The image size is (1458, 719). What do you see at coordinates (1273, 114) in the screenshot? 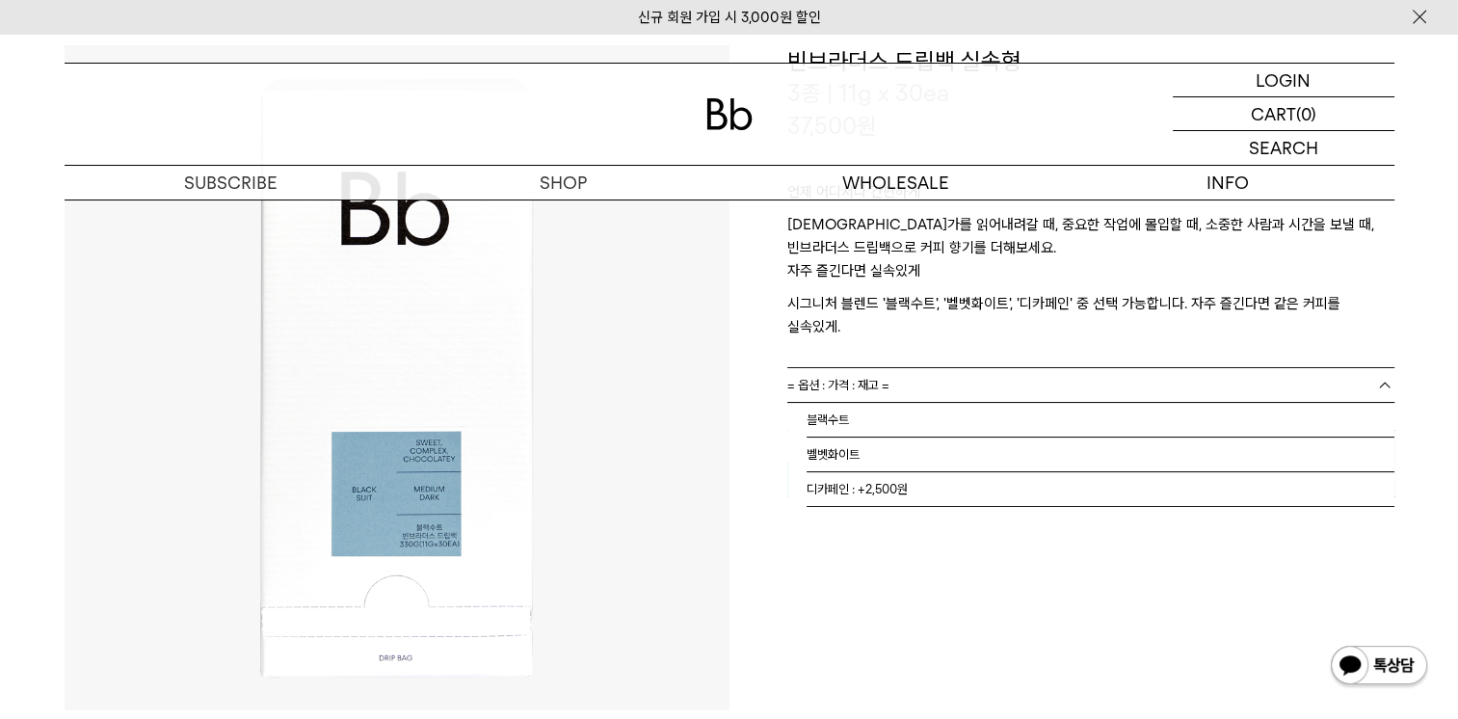
I see `p: CART` at bounding box center [1273, 114].